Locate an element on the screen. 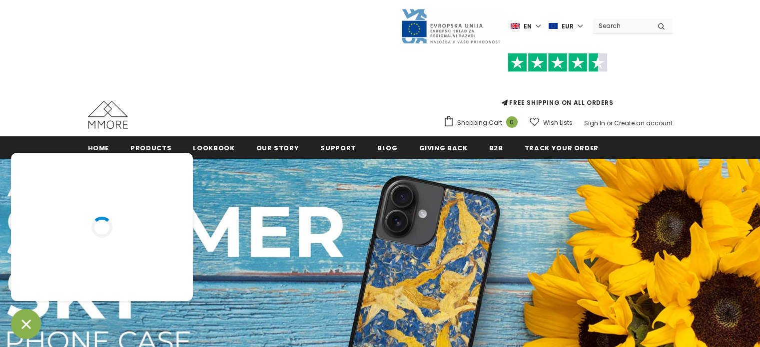  inbox-online-store-chat: Shopify online store chat is located at coordinates (102, 246).